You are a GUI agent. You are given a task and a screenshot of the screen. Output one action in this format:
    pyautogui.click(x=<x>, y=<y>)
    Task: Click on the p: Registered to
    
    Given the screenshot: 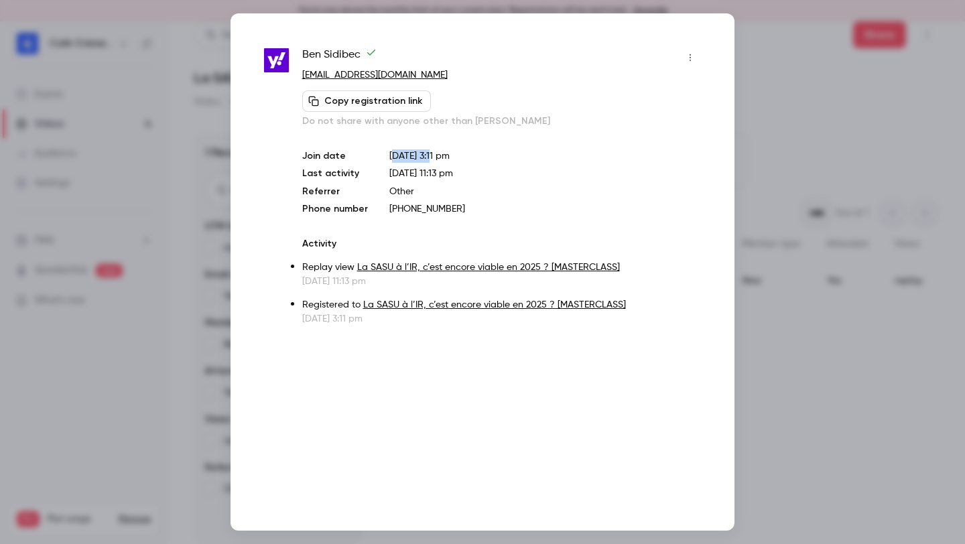 What is the action you would take?
    pyautogui.click(x=501, y=305)
    